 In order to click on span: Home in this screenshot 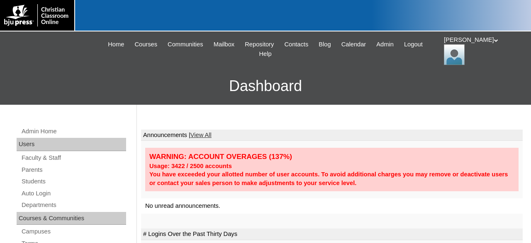, I will do `click(116, 44)`.